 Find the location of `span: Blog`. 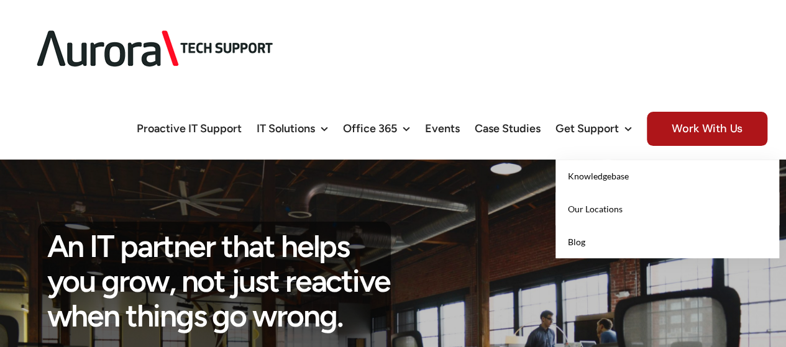

span: Blog is located at coordinates (576, 242).